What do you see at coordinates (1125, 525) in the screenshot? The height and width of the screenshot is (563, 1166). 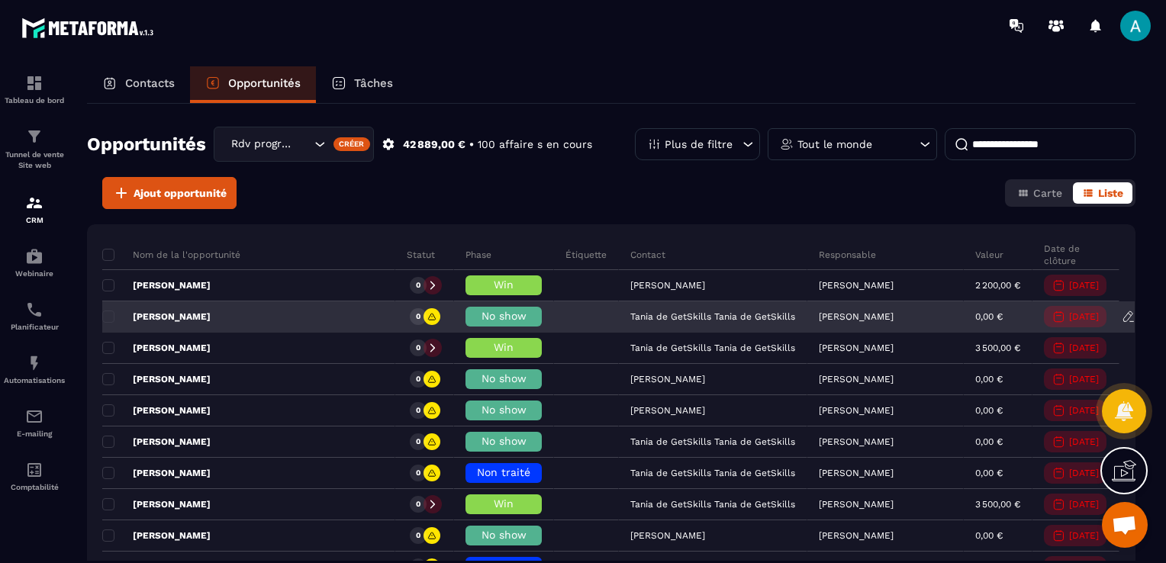 I see `div: Ouvrir le chat` at bounding box center [1125, 525].